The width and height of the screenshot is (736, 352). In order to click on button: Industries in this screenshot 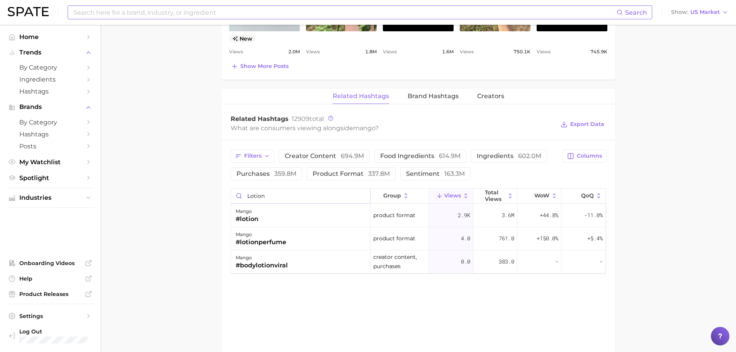, I will do `click(50, 198)`.